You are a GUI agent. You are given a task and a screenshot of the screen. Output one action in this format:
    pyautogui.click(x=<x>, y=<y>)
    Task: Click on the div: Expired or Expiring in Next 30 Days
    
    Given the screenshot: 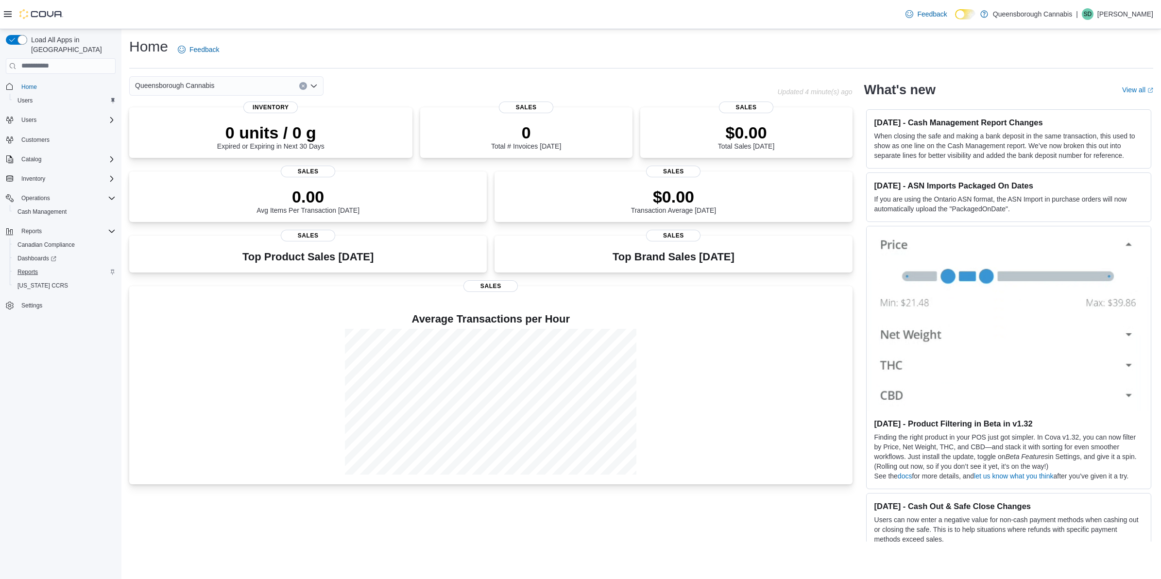 What is the action you would take?
    pyautogui.click(x=271, y=136)
    